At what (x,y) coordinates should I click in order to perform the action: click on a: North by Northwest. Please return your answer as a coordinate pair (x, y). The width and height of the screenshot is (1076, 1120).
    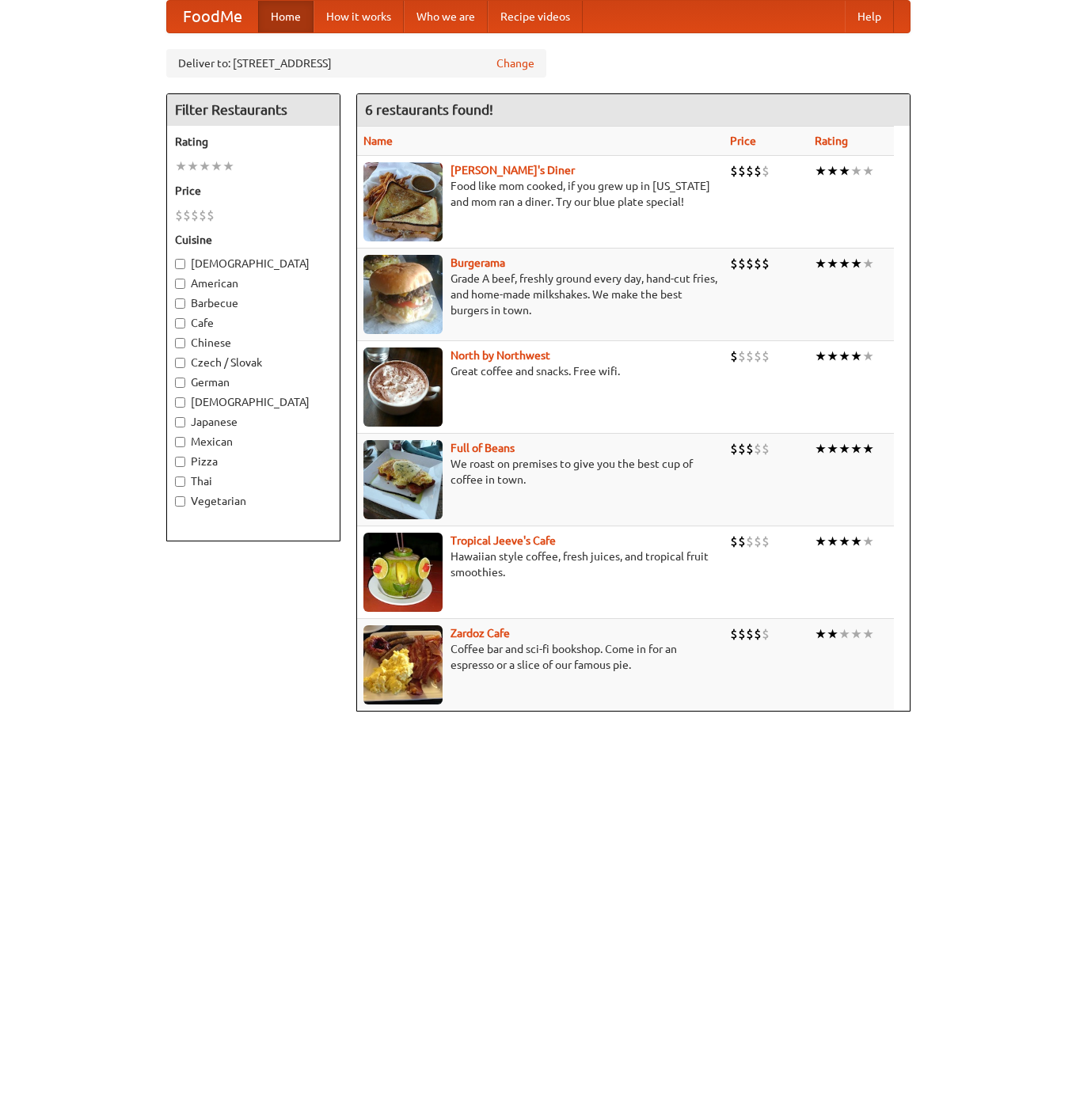
    Looking at the image, I should click on (500, 356).